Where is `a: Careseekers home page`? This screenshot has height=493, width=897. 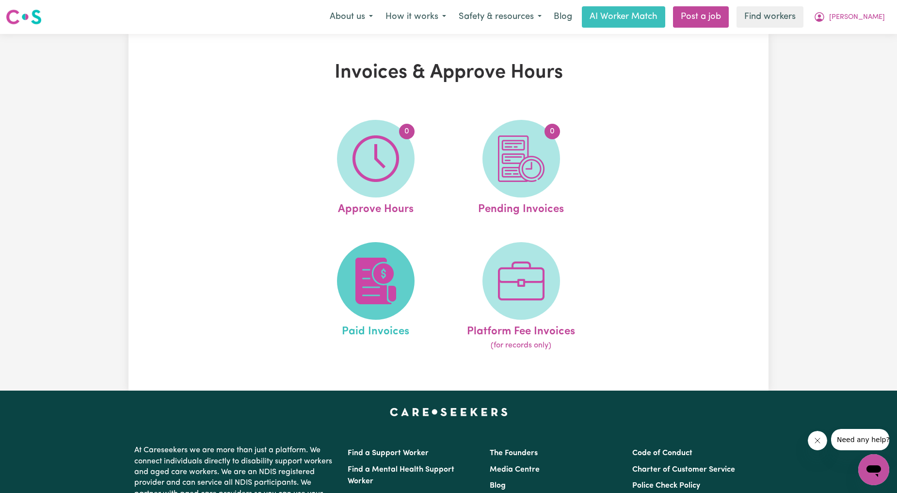 a: Careseekers home page is located at coordinates (449, 412).